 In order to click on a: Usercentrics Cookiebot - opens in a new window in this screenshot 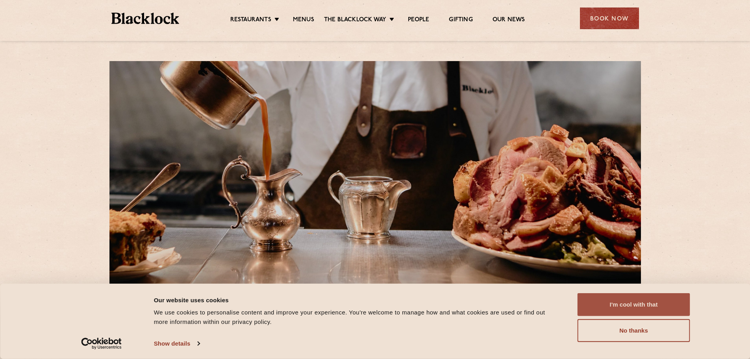, I will do `click(101, 343)`.